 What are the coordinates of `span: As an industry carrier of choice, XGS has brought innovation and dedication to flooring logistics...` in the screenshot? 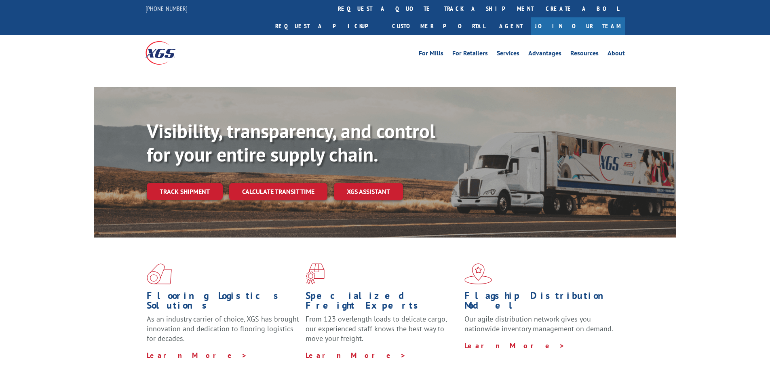 It's located at (223, 329).